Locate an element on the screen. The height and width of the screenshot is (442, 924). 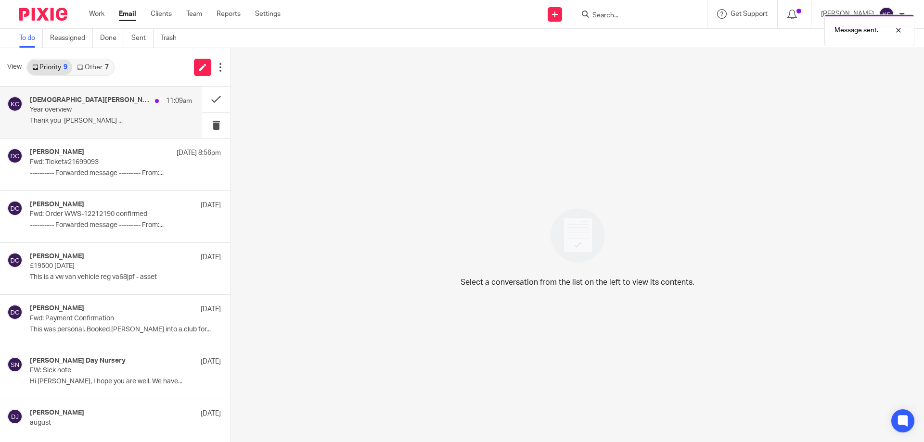
img: Pixie is located at coordinates (43, 14).